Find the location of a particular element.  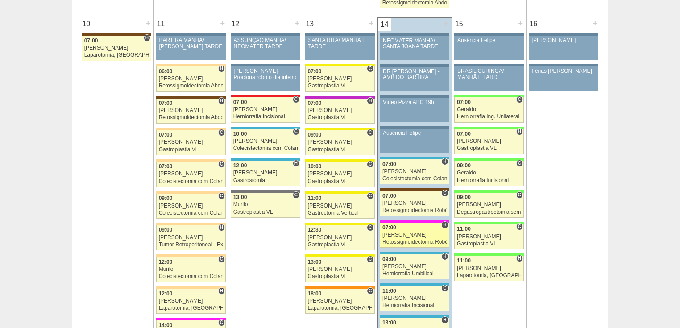

div: Key: Assunção is located at coordinates (266, 96).